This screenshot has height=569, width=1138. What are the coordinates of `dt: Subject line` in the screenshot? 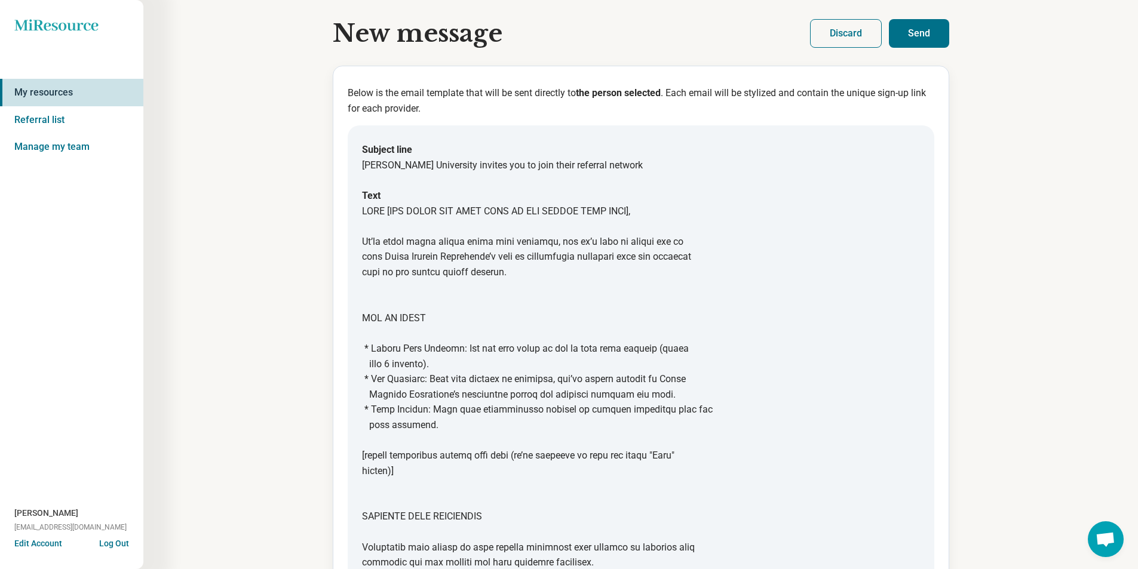 It's located at (641, 150).